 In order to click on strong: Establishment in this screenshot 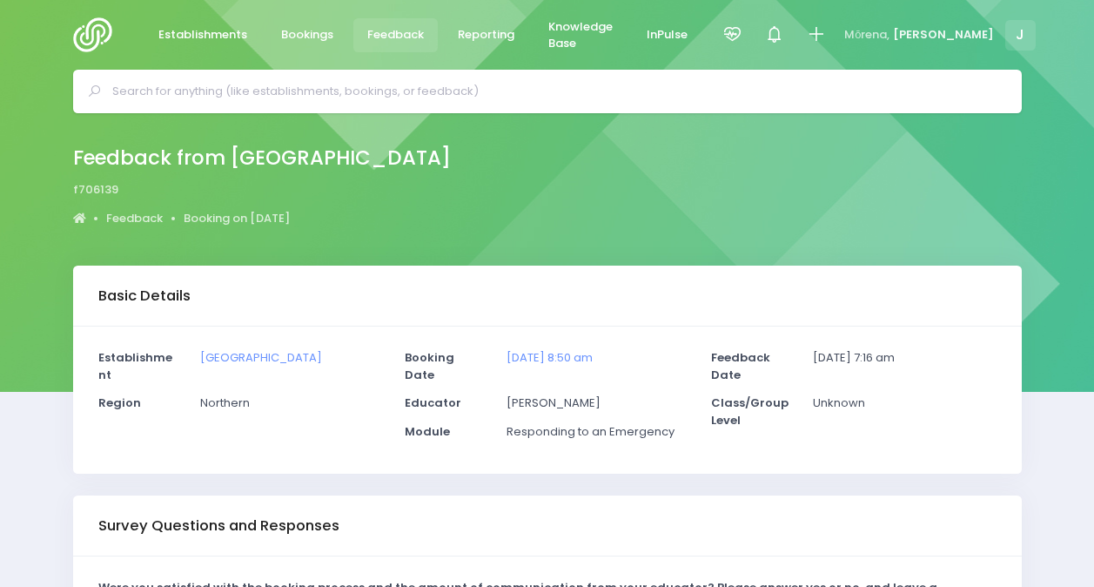, I will do `click(135, 366)`.